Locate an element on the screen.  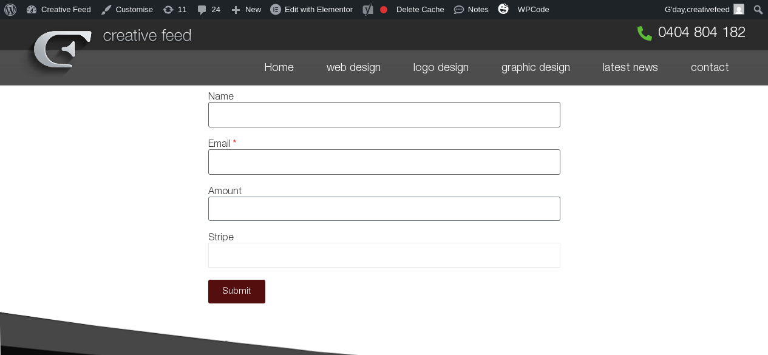
a: graphic design is located at coordinates (535, 68).